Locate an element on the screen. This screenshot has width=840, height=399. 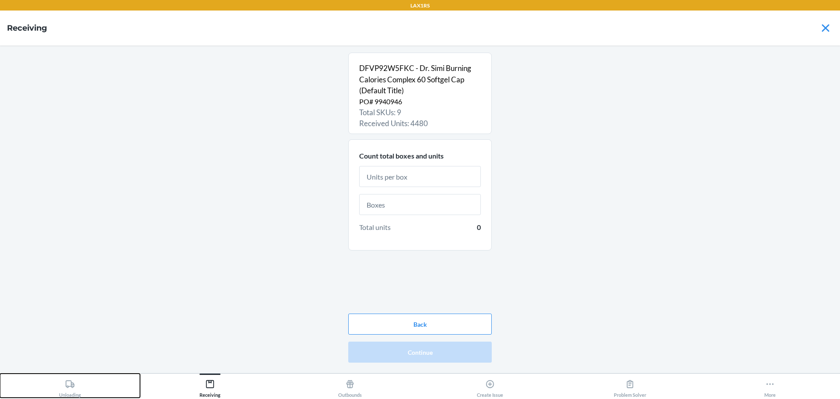
p: DFVP92W5FKC - Dr. Simi Burning Calories Complex 60 Softgel Cap (Default Title) is located at coordinates (420, 79).